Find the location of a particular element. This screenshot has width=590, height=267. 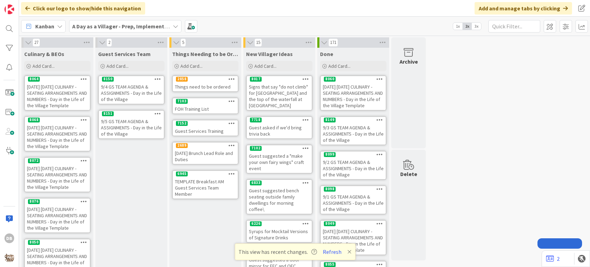

a: 80989/1 GS TEAM AGENDA & ASSIGNMENTS - Day in the Life of the Village is located at coordinates (353, 200).